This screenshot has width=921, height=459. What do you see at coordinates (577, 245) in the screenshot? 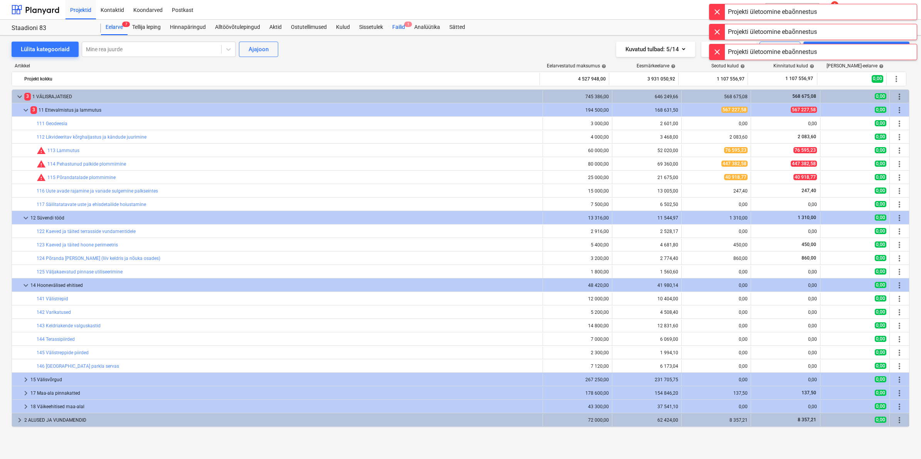
I see `div: 5 400,00` at bounding box center [577, 245].